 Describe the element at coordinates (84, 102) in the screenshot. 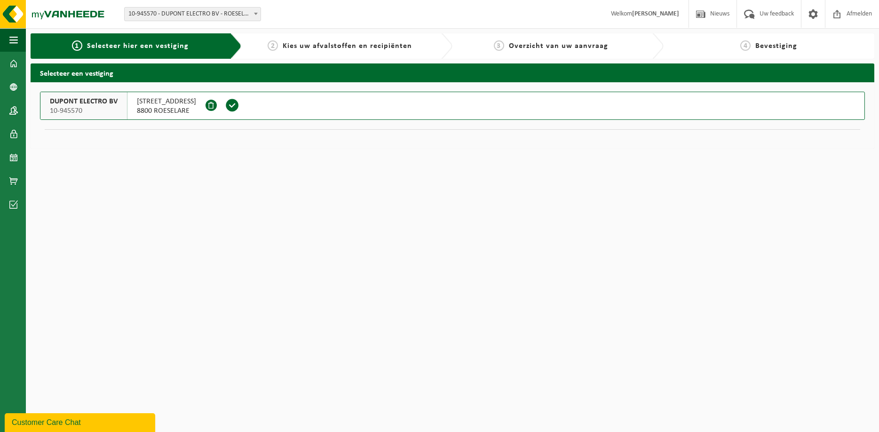

I see `span: DUPONT ELECTRO BV` at that location.